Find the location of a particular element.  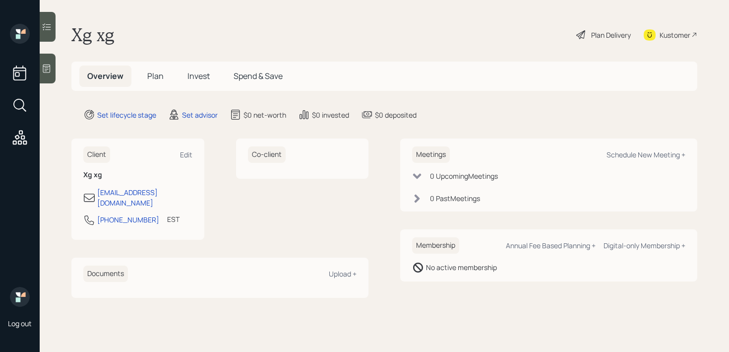

h6: Client is located at coordinates (97, 154).